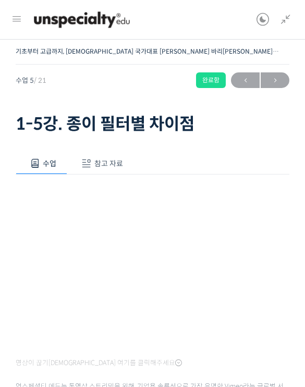  I want to click on a: 대화, so click(102, 314).